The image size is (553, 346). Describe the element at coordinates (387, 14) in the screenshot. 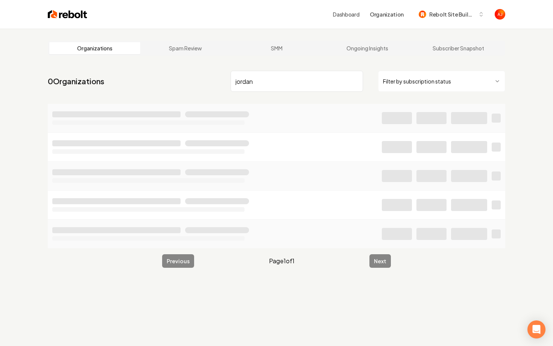

I see `button: Organization` at that location.